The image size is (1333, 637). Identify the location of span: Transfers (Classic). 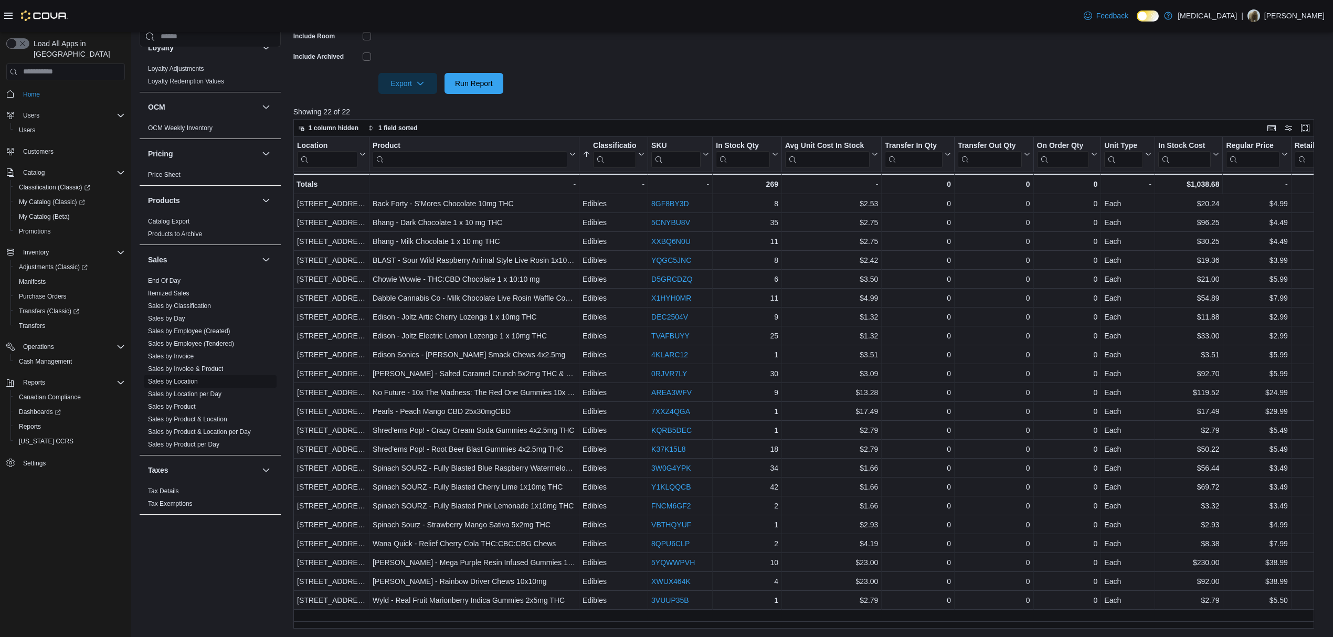
(49, 311).